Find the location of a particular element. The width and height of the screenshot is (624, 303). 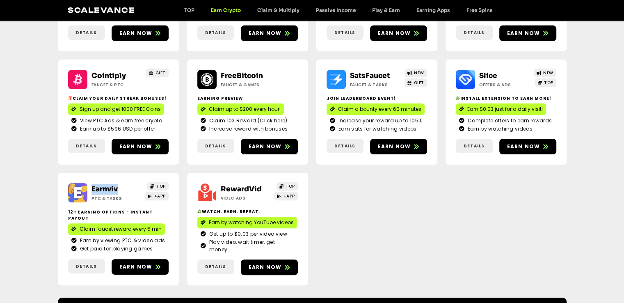

a: Earning Apps is located at coordinates (433, 10).